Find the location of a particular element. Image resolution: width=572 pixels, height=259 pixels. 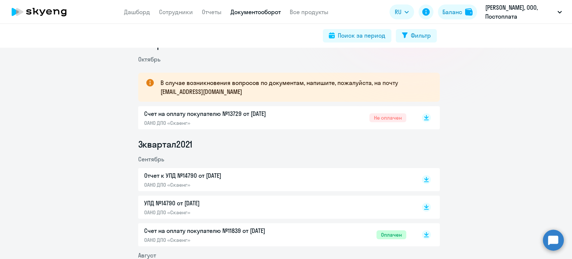

span: Октябрь is located at coordinates (149, 59).